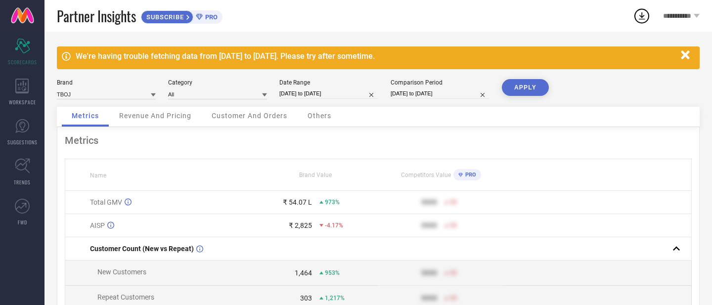 This screenshot has height=305, width=712. What do you see at coordinates (642, 16) in the screenshot?
I see `div: Open download list` at bounding box center [642, 16].